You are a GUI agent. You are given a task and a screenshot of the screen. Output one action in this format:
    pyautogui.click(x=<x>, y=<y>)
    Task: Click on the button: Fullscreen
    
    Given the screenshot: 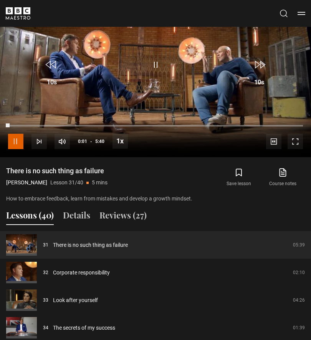 What is the action you would take?
    pyautogui.click(x=295, y=142)
    